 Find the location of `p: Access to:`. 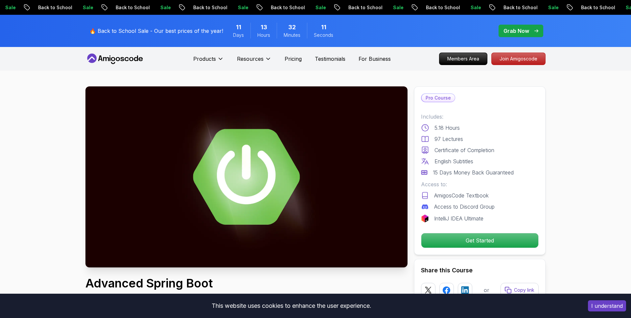

p: Access to: is located at coordinates (480, 184).